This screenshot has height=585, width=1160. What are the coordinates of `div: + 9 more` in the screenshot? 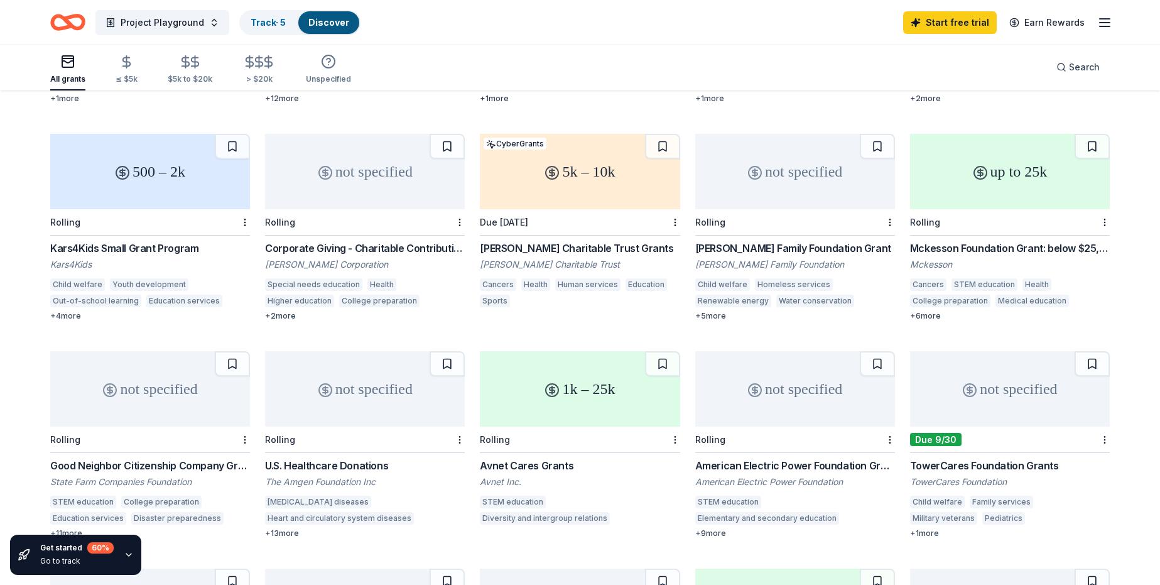 It's located at (795, 533).